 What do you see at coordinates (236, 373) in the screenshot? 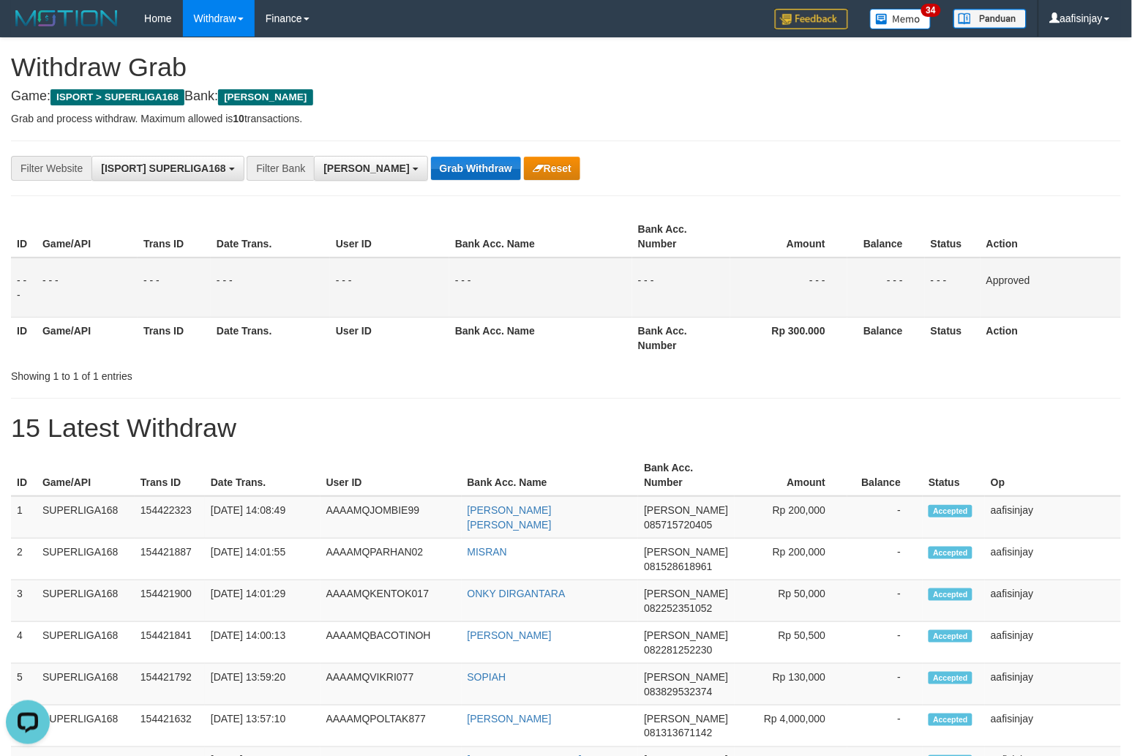
I see `div: Showing 1 to 1 of 1 entries` at bounding box center [236, 373].